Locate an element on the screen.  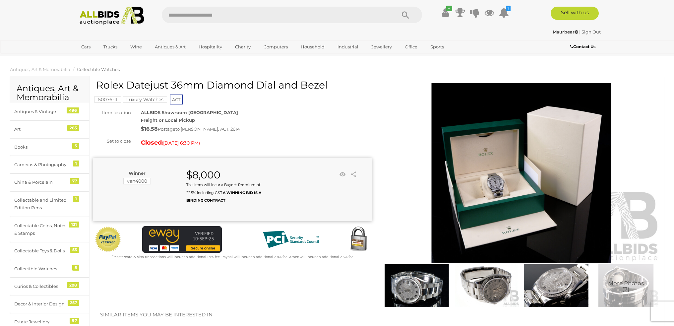
mark: 50076-11 is located at coordinates (108, 99).